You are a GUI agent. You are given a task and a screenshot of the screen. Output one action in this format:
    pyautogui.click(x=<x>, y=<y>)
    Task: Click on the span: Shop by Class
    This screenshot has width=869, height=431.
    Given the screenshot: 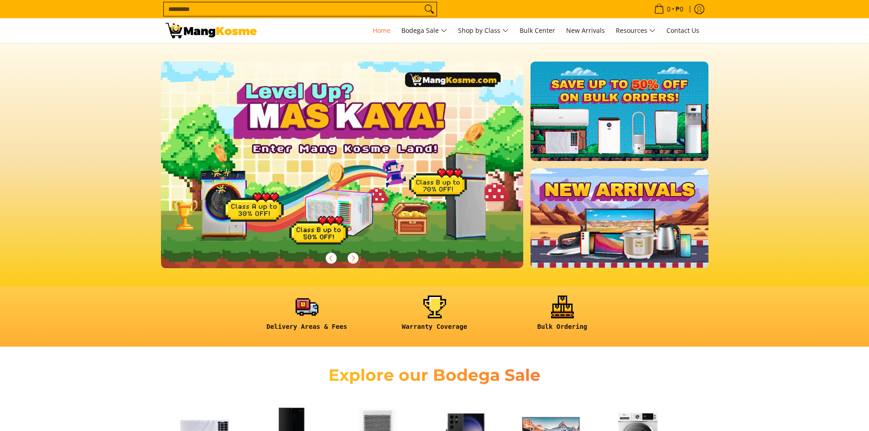 What is the action you would take?
    pyautogui.click(x=483, y=31)
    